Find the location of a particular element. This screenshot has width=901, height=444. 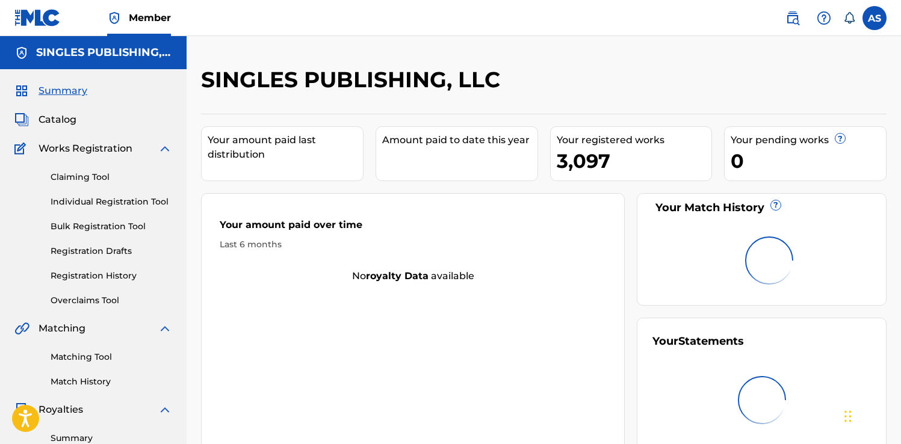

img: Top Rightsholder is located at coordinates (114, 18).